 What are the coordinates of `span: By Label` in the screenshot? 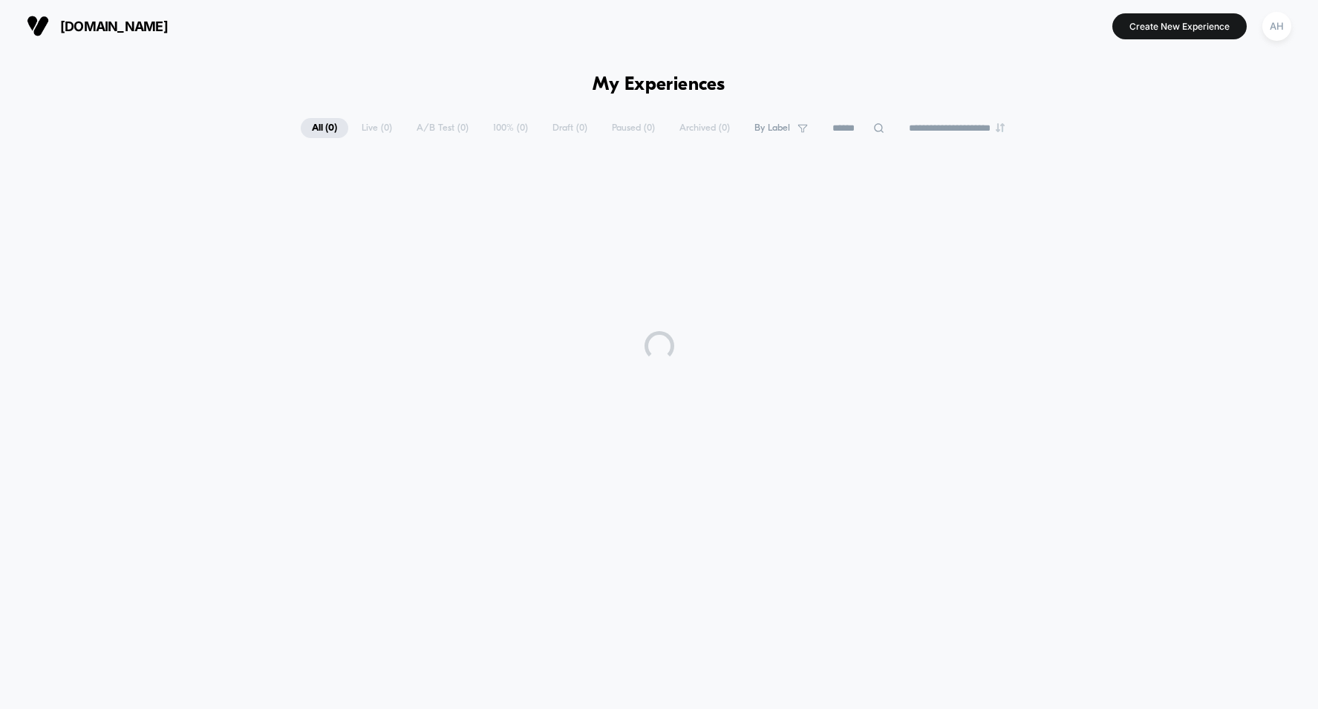 It's located at (772, 128).